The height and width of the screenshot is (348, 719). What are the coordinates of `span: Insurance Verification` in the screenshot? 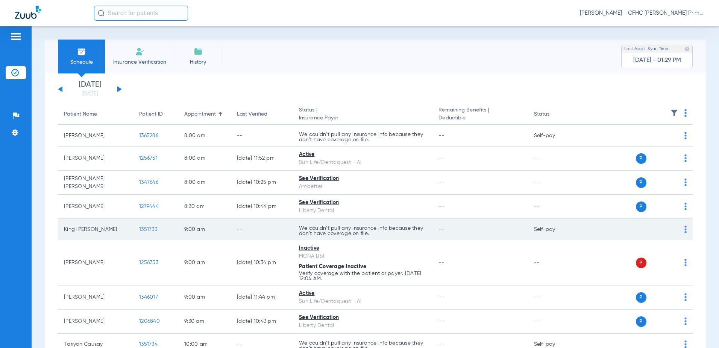 It's located at (140, 62).